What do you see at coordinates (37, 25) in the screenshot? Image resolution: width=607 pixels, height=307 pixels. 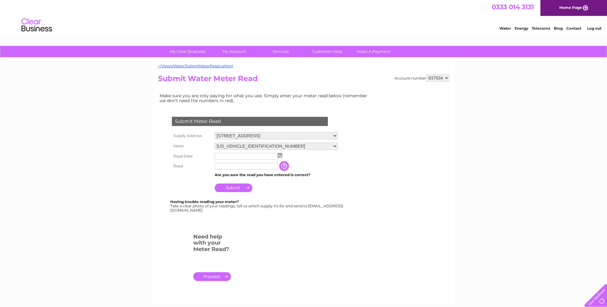 I see `img: logo.png` at bounding box center [37, 25].